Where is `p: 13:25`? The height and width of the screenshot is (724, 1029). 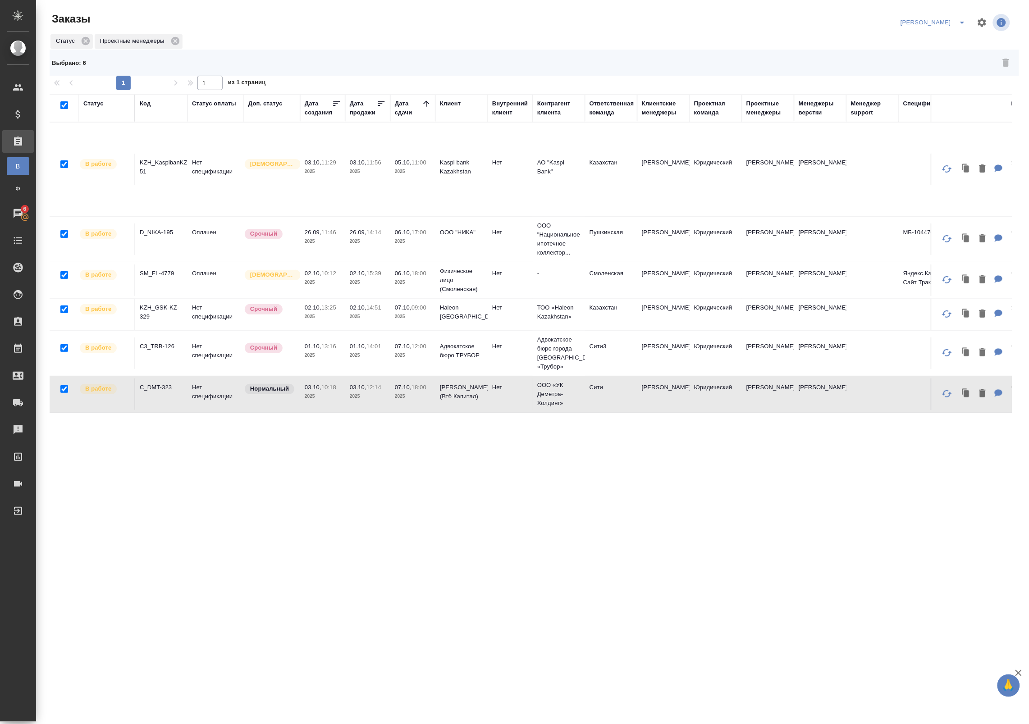 p: 13:25 is located at coordinates (329, 307).